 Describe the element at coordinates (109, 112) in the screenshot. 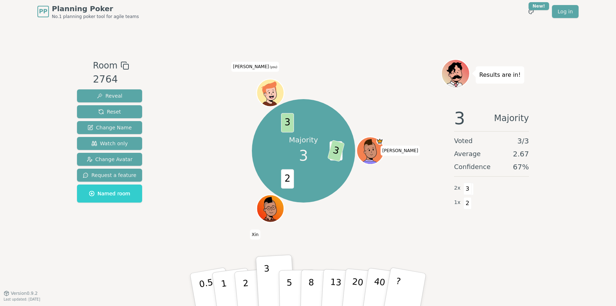

I see `span: Reset` at that location.